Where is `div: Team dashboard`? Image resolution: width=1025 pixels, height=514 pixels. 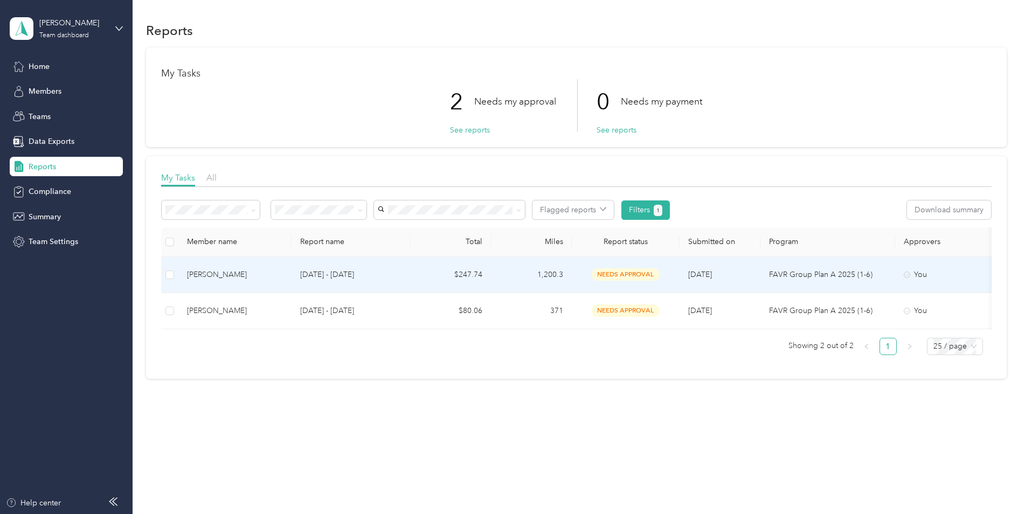 div: Team dashboard is located at coordinates (64, 36).